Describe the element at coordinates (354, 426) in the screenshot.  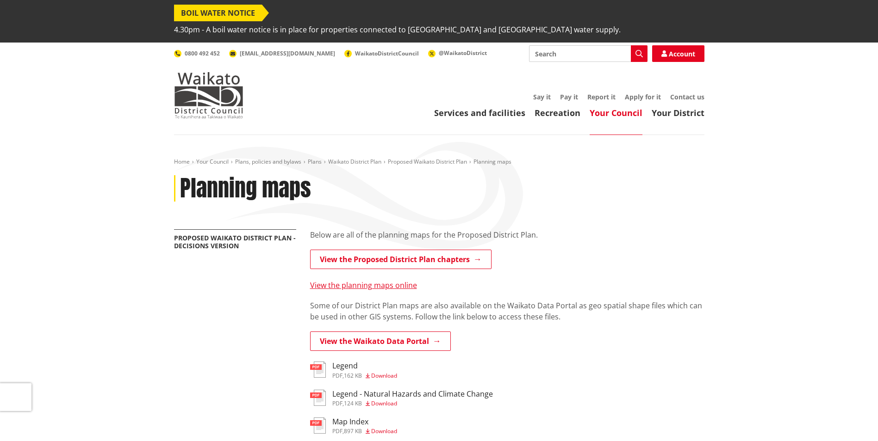
I see `a: Map Index pdf,897 KB Download` at that location.